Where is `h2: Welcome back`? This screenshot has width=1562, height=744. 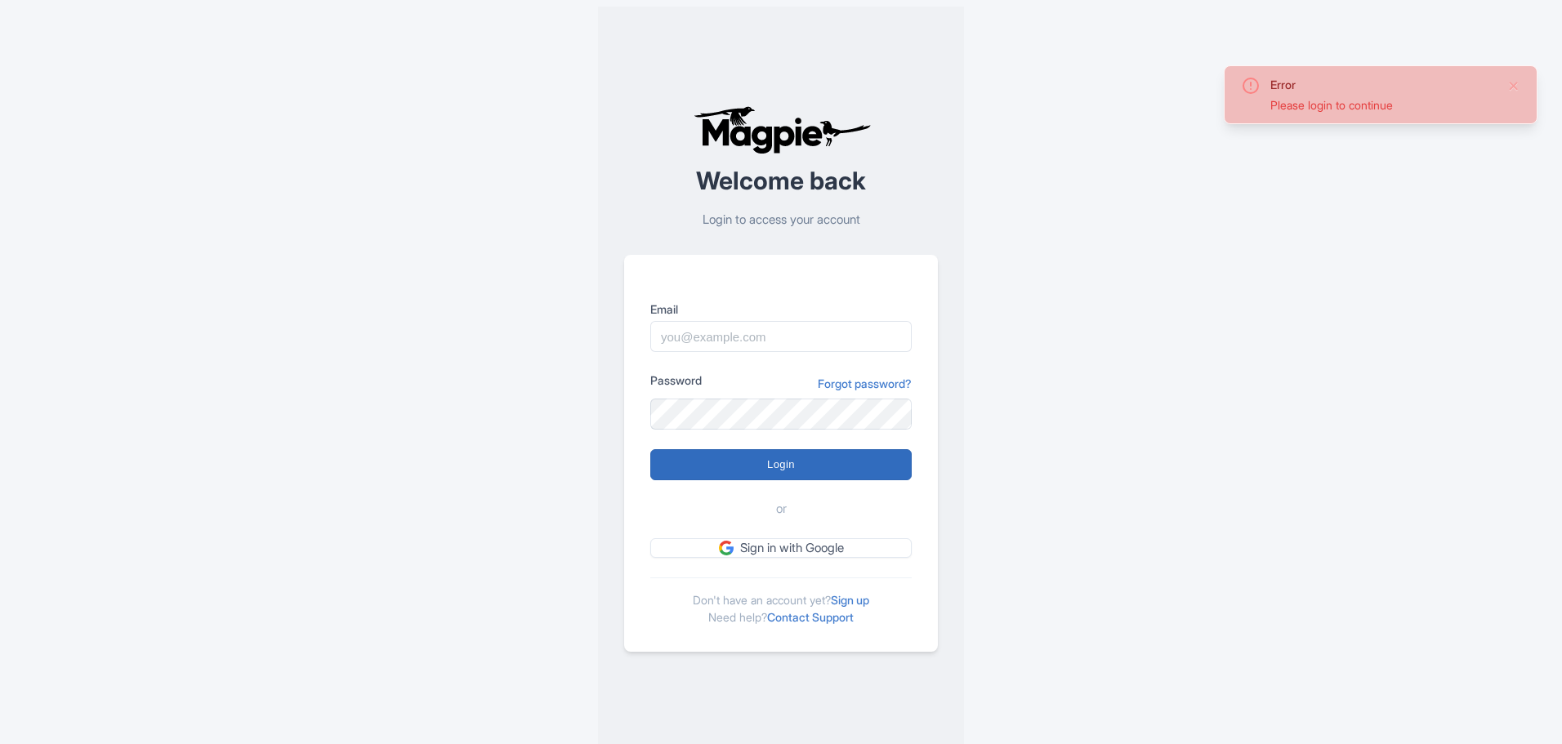 h2: Welcome back is located at coordinates (781, 181).